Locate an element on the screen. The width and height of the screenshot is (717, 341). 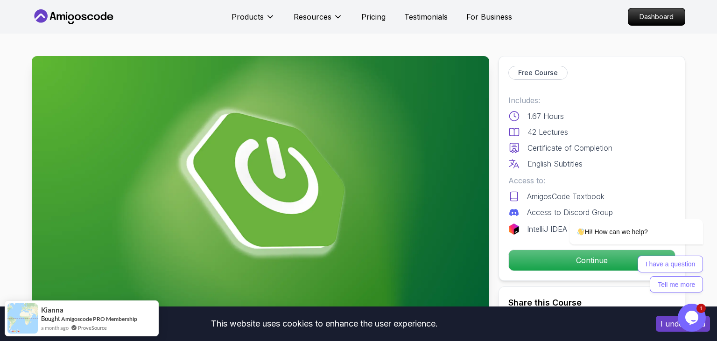
button: Products is located at coordinates (253, 21).